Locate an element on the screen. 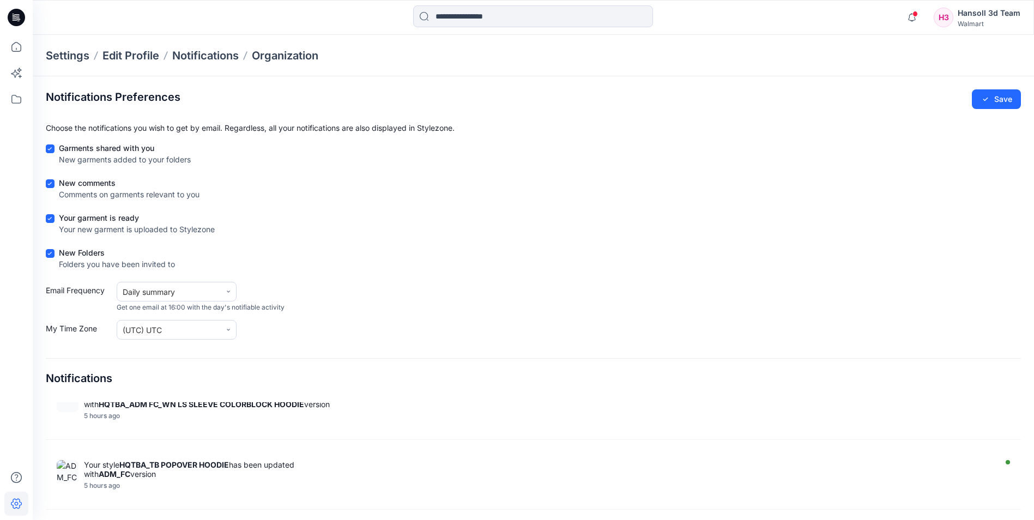 This screenshot has height=520, width=1034. p: Organization is located at coordinates (285, 56).